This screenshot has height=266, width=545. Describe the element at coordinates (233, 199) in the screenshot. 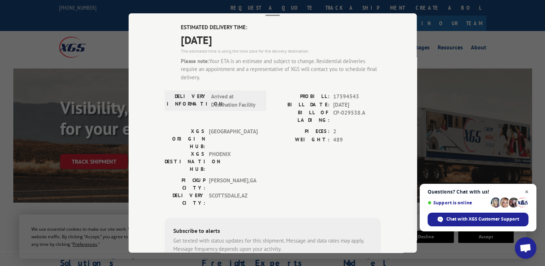

I see `span: SCOTTSDALE , AZ` at that location.